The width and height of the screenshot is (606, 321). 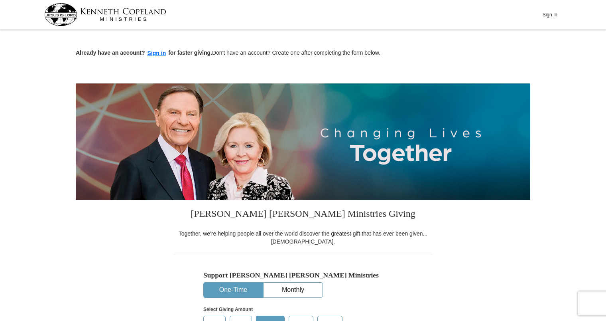 I want to click on button: Sign In, so click(x=550, y=14).